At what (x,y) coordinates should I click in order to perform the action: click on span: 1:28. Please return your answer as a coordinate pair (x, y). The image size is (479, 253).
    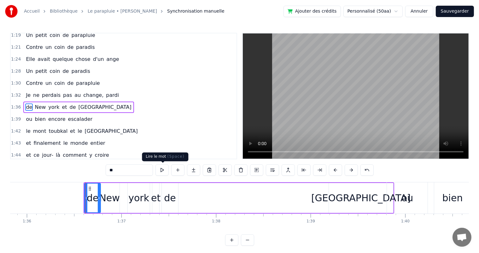
    Looking at the image, I should click on (16, 71).